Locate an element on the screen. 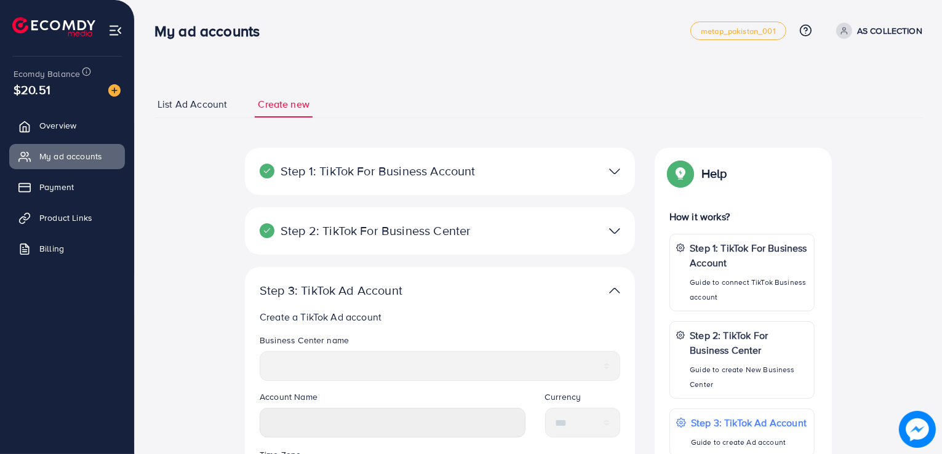 Image resolution: width=942 pixels, height=454 pixels. a: AS COLLECTION is located at coordinates (877, 31).